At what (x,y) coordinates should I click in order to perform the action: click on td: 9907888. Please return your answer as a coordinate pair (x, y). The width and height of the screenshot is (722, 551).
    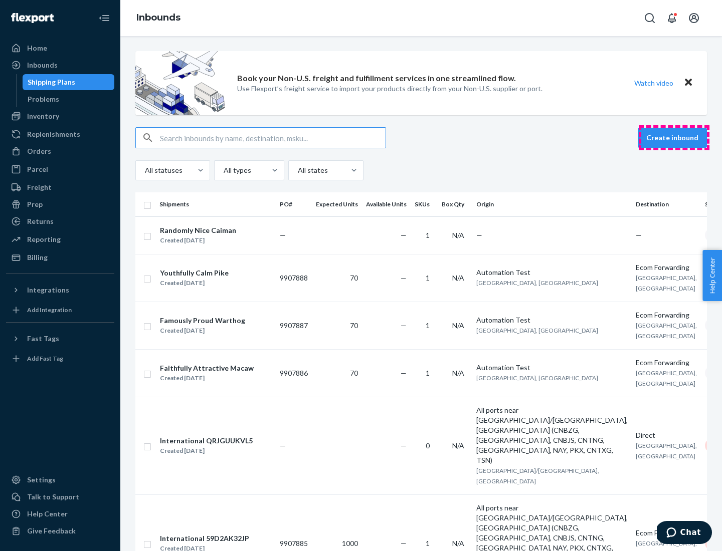
    Looking at the image, I should click on (294, 278).